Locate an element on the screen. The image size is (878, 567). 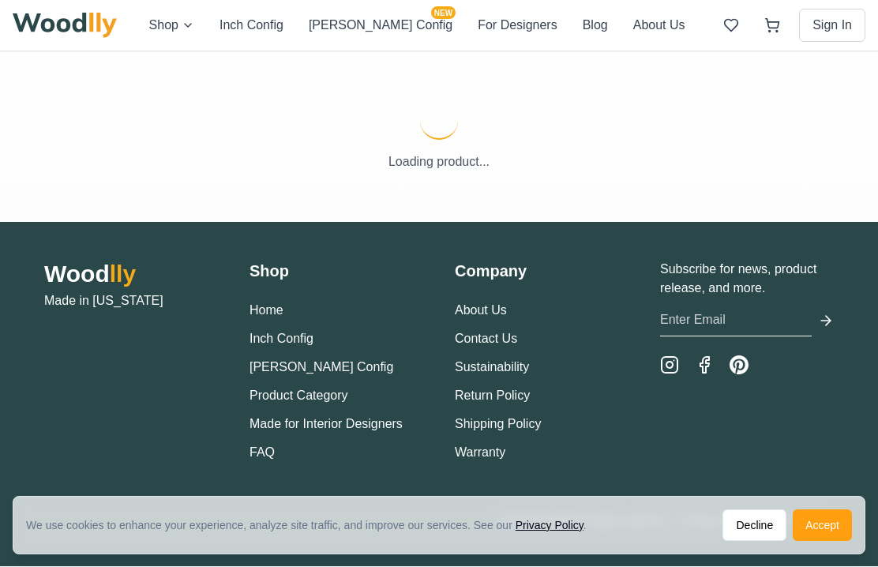
a: Sustainability is located at coordinates (492, 366).